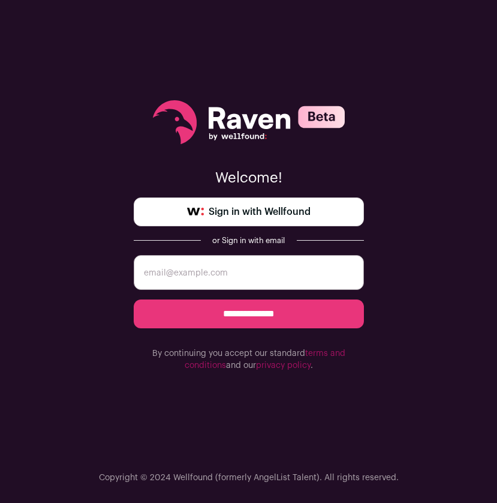 This screenshot has height=503, width=497. I want to click on a: Sign in with Wellfound, so click(249, 212).